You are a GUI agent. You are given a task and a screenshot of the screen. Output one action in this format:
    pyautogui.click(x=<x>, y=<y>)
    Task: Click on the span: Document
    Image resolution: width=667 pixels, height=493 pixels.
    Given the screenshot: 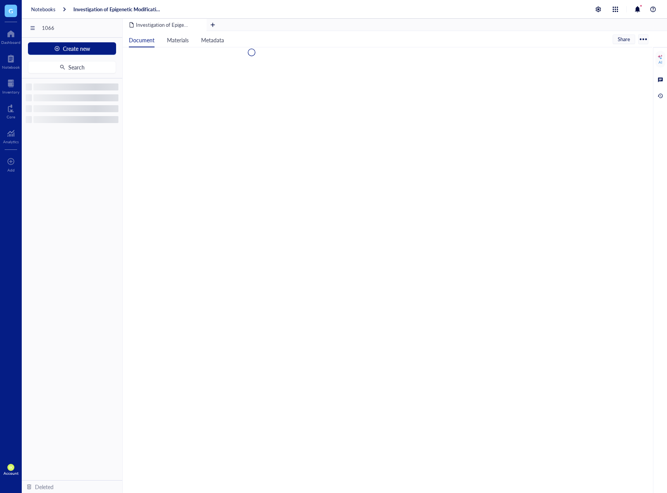 What is the action you would take?
    pyautogui.click(x=142, y=40)
    